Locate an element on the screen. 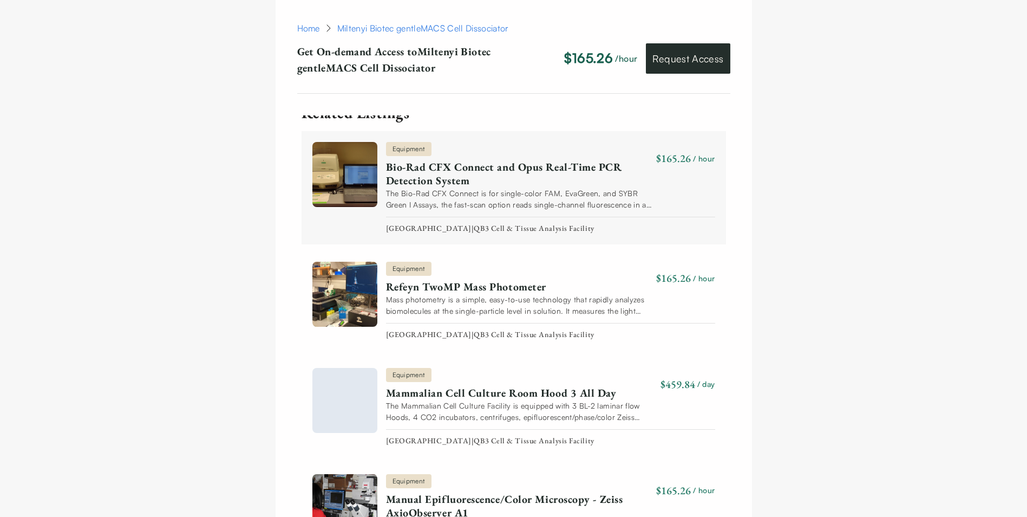 The height and width of the screenshot is (517, 1027). a: Refeyn TwoMP Mass Photometer is located at coordinates (519, 286).